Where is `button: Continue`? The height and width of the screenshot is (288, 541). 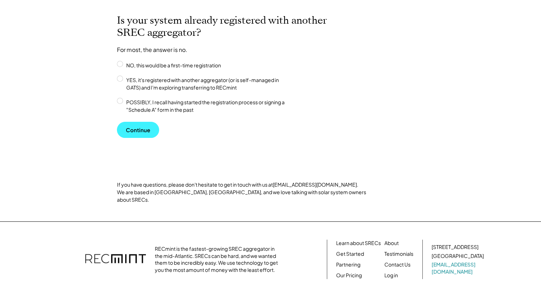
button: Continue is located at coordinates (138, 130).